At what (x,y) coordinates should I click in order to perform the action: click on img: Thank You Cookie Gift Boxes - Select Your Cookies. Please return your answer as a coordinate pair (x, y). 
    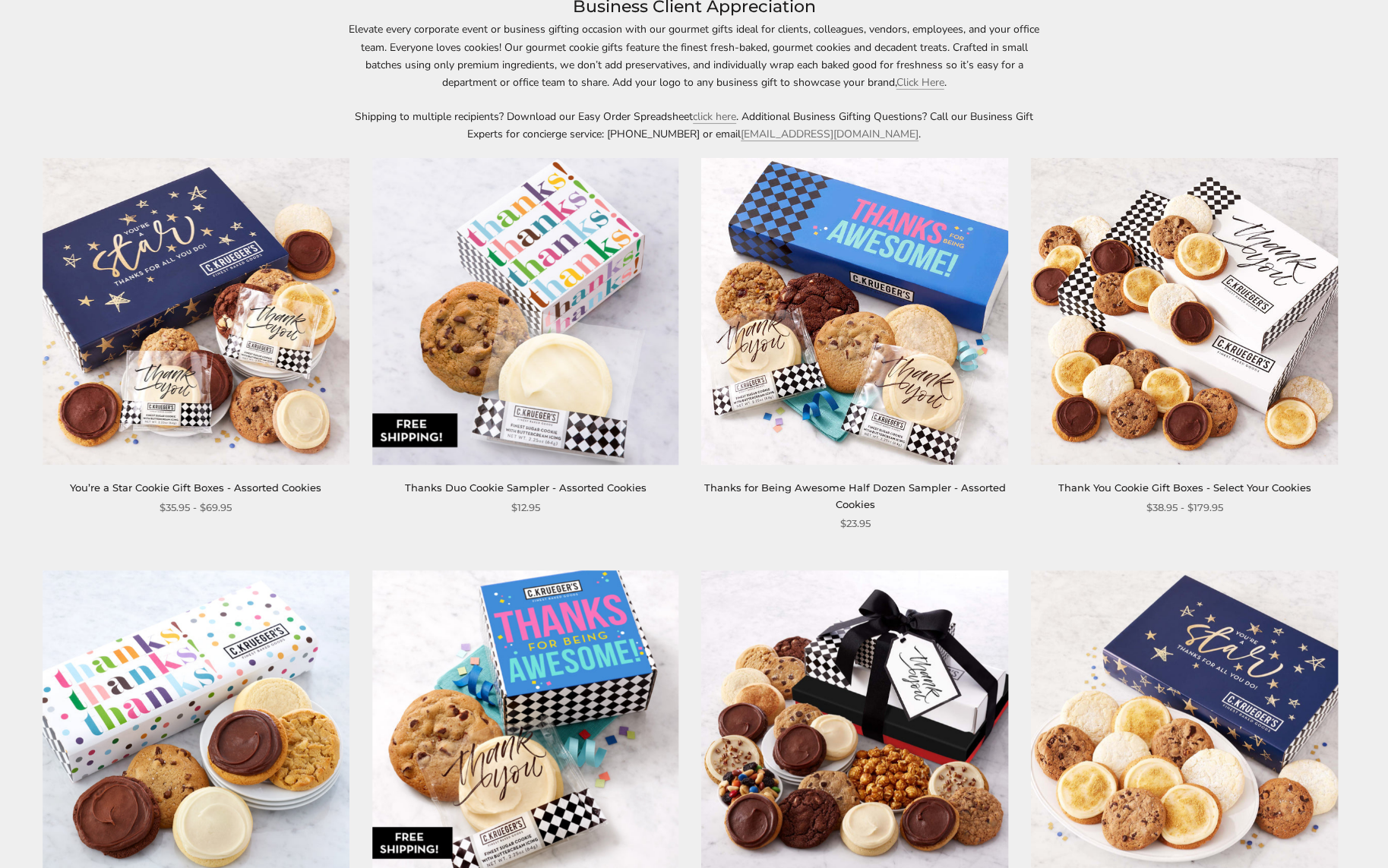
    Looking at the image, I should click on (1184, 311).